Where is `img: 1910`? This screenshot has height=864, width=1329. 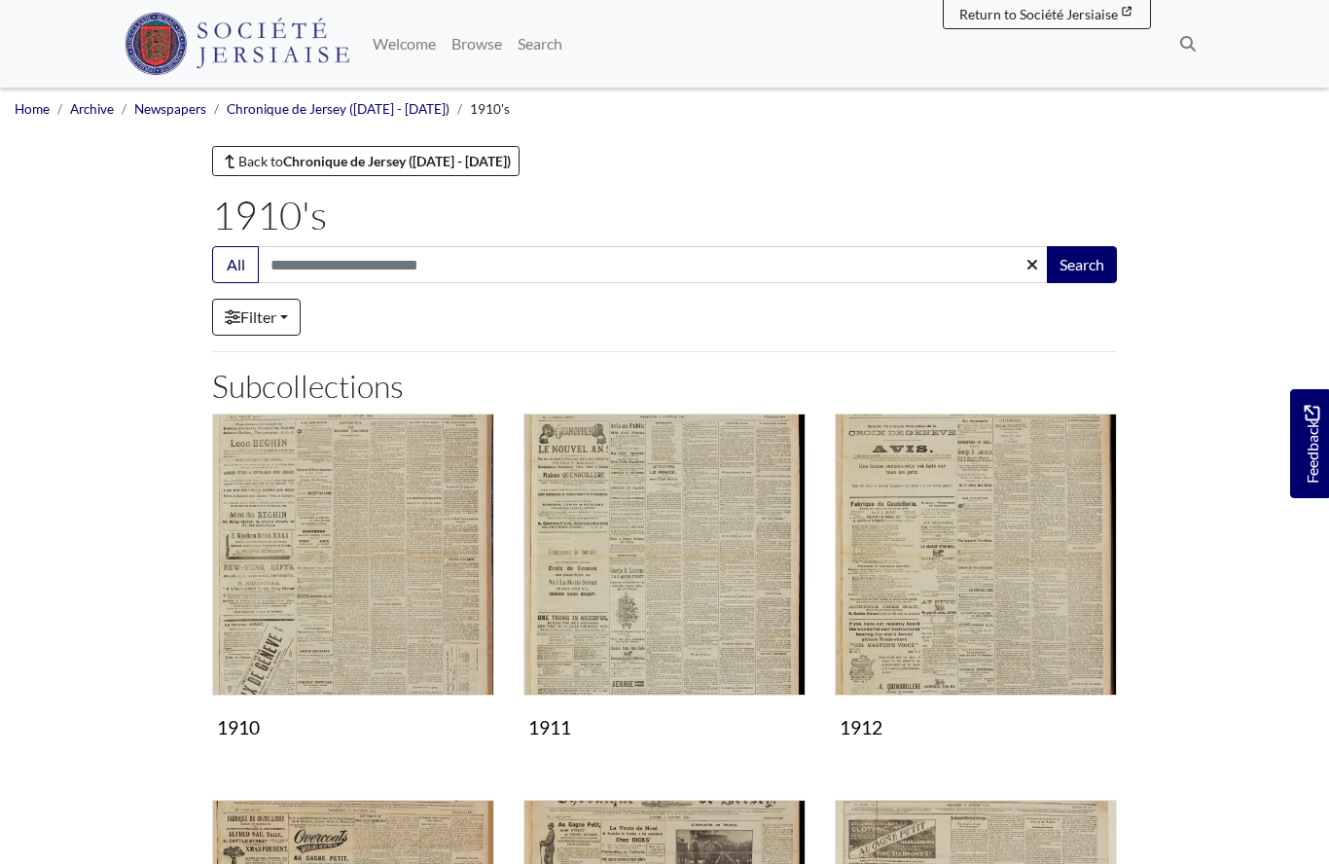
img: 1910 is located at coordinates (353, 555).